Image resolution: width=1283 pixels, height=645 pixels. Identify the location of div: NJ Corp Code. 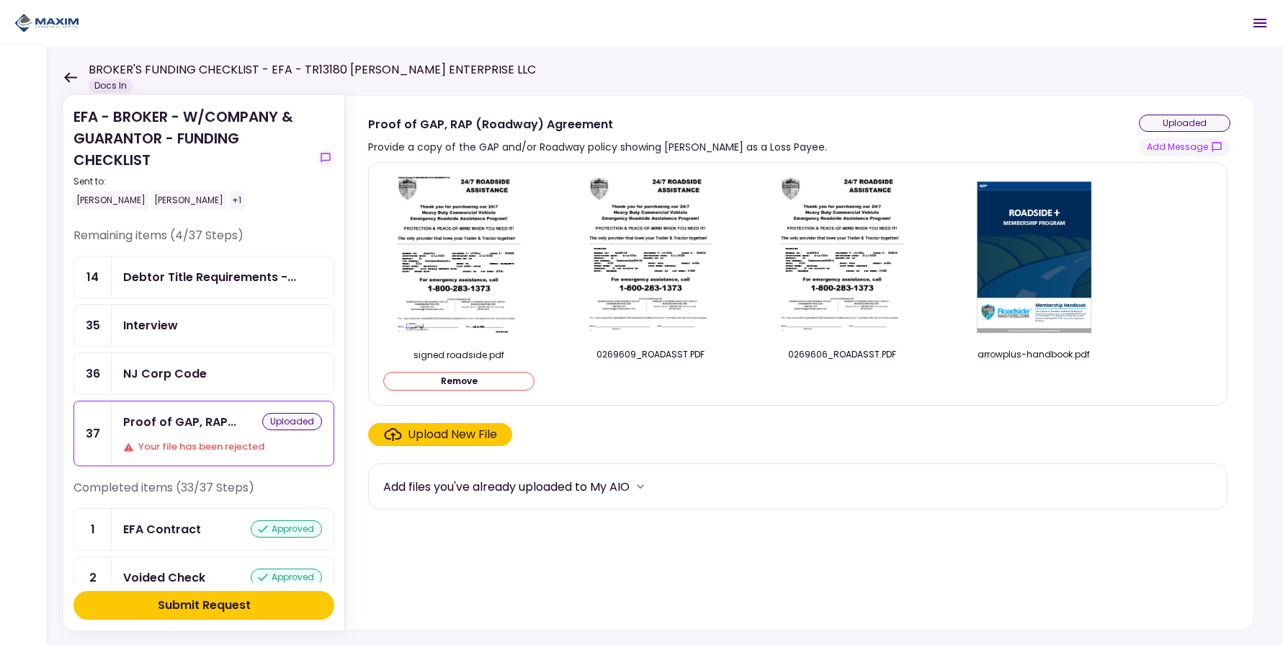
(165, 373).